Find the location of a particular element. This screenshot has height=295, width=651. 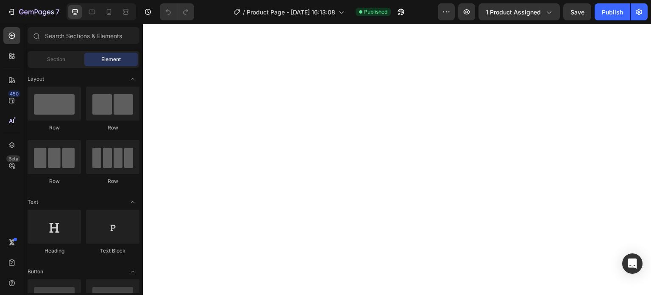

div: Heading is located at coordinates (54, 251).